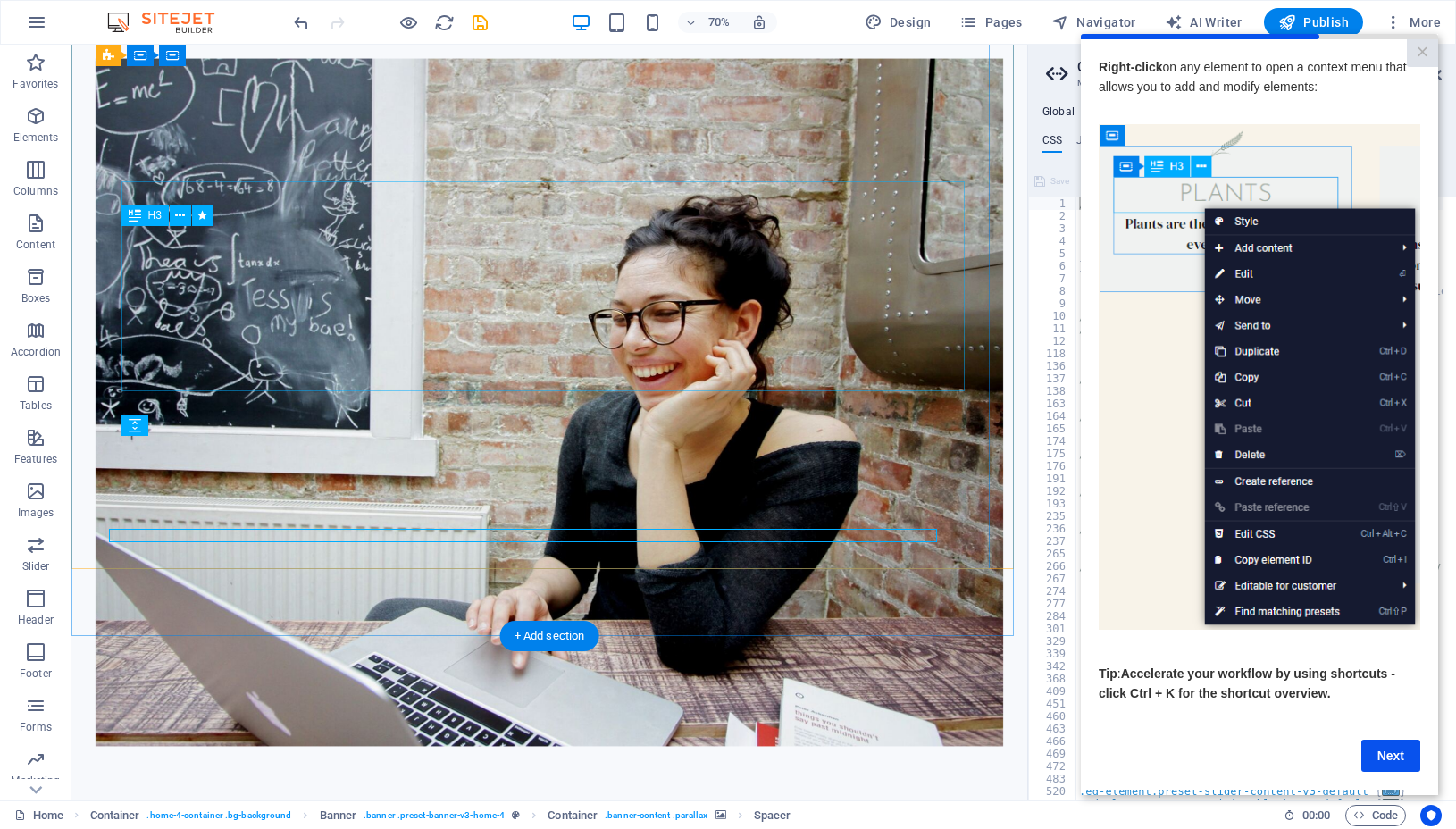  Describe the element at coordinates (1313, 23) in the screenshot. I see `button: Publish` at that location.